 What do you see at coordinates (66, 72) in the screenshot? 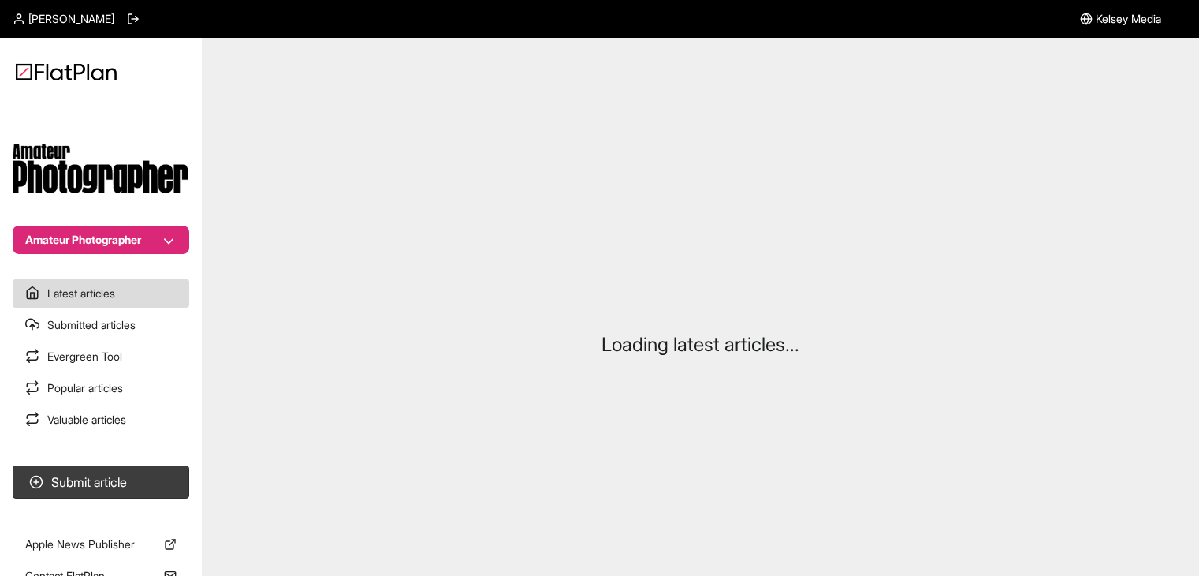
I see `img: Logo` at bounding box center [66, 72].